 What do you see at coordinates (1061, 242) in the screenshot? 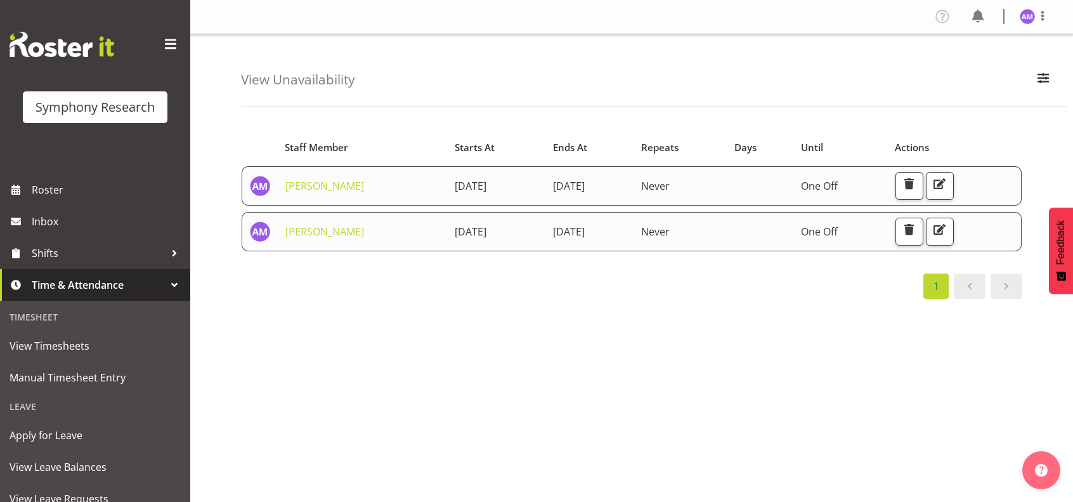
I see `span: Feedback` at bounding box center [1061, 242].